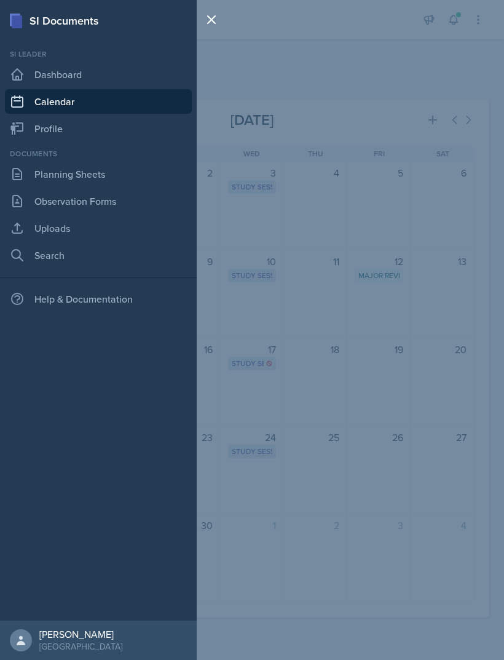 The image size is (504, 660). What do you see at coordinates (98, 174) in the screenshot?
I see `a: Planning Sheets` at bounding box center [98, 174].